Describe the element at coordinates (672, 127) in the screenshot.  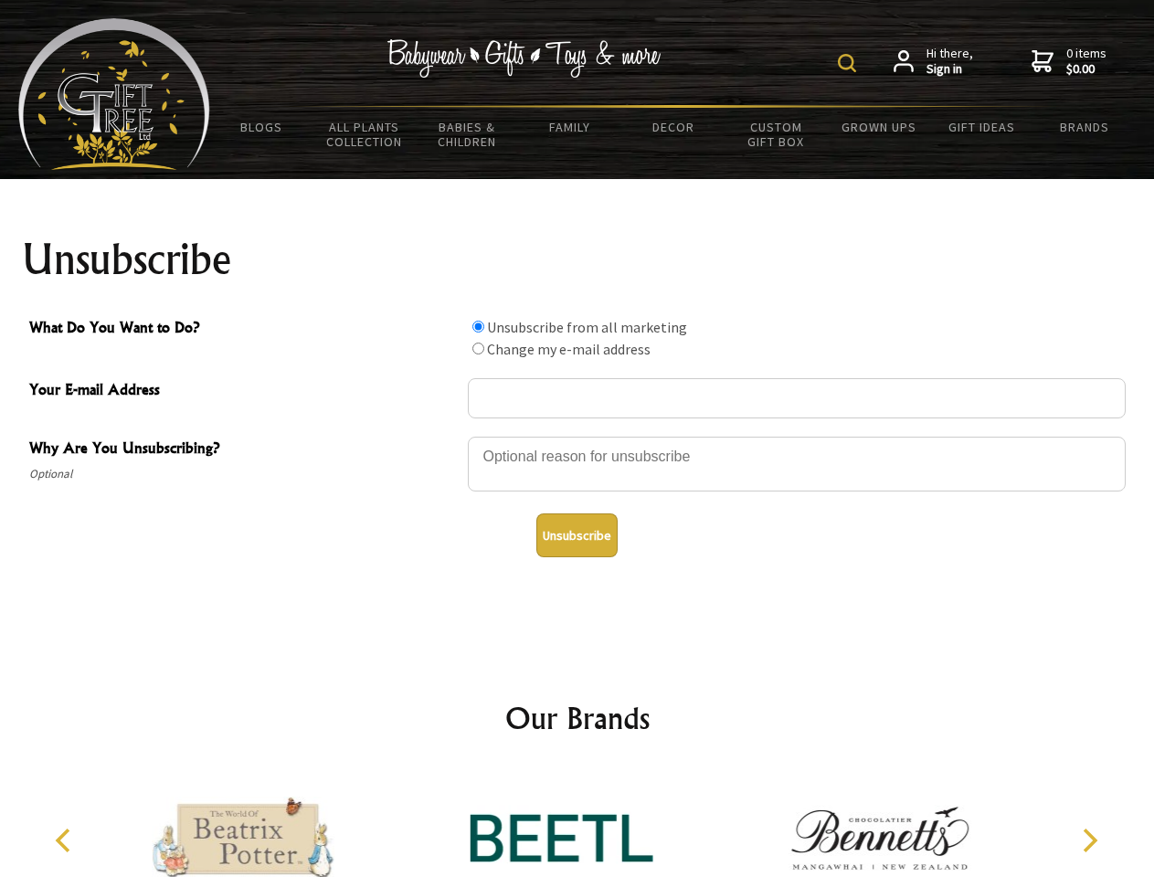
I see `a: Decor` at that location.